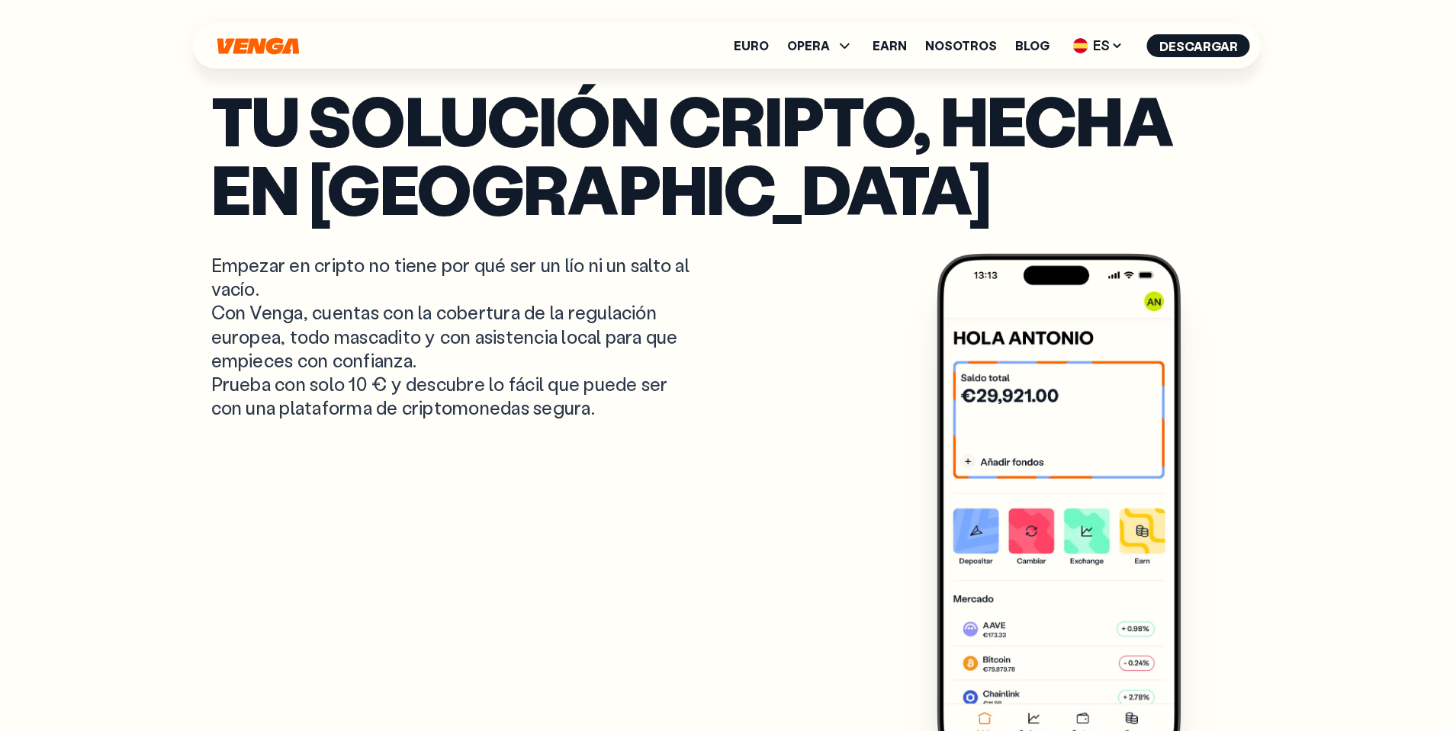 This screenshot has height=731, width=1453. Describe the element at coordinates (889, 46) in the screenshot. I see `a: Earn` at that location.